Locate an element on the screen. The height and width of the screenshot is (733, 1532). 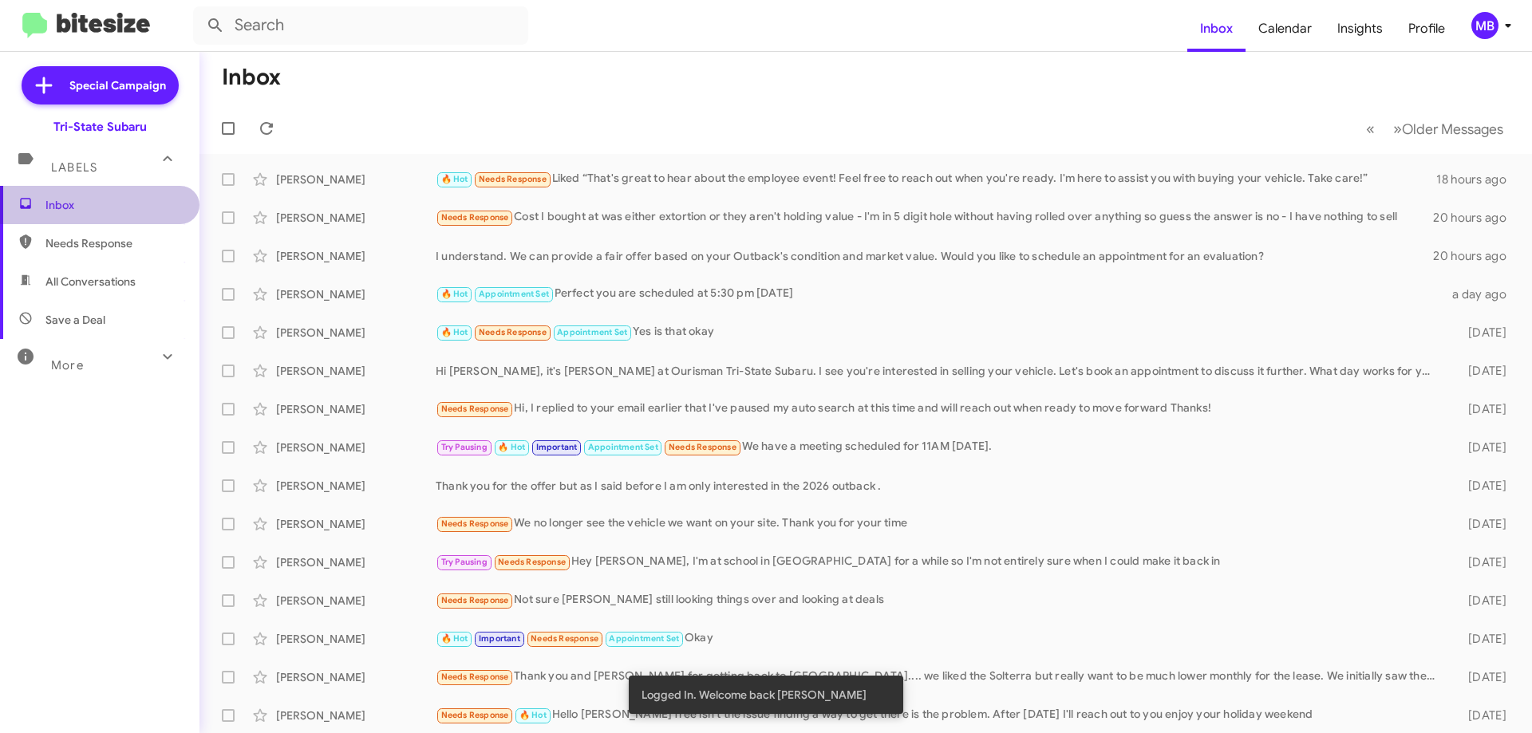
nav: Page navigation example is located at coordinates (1434, 128).